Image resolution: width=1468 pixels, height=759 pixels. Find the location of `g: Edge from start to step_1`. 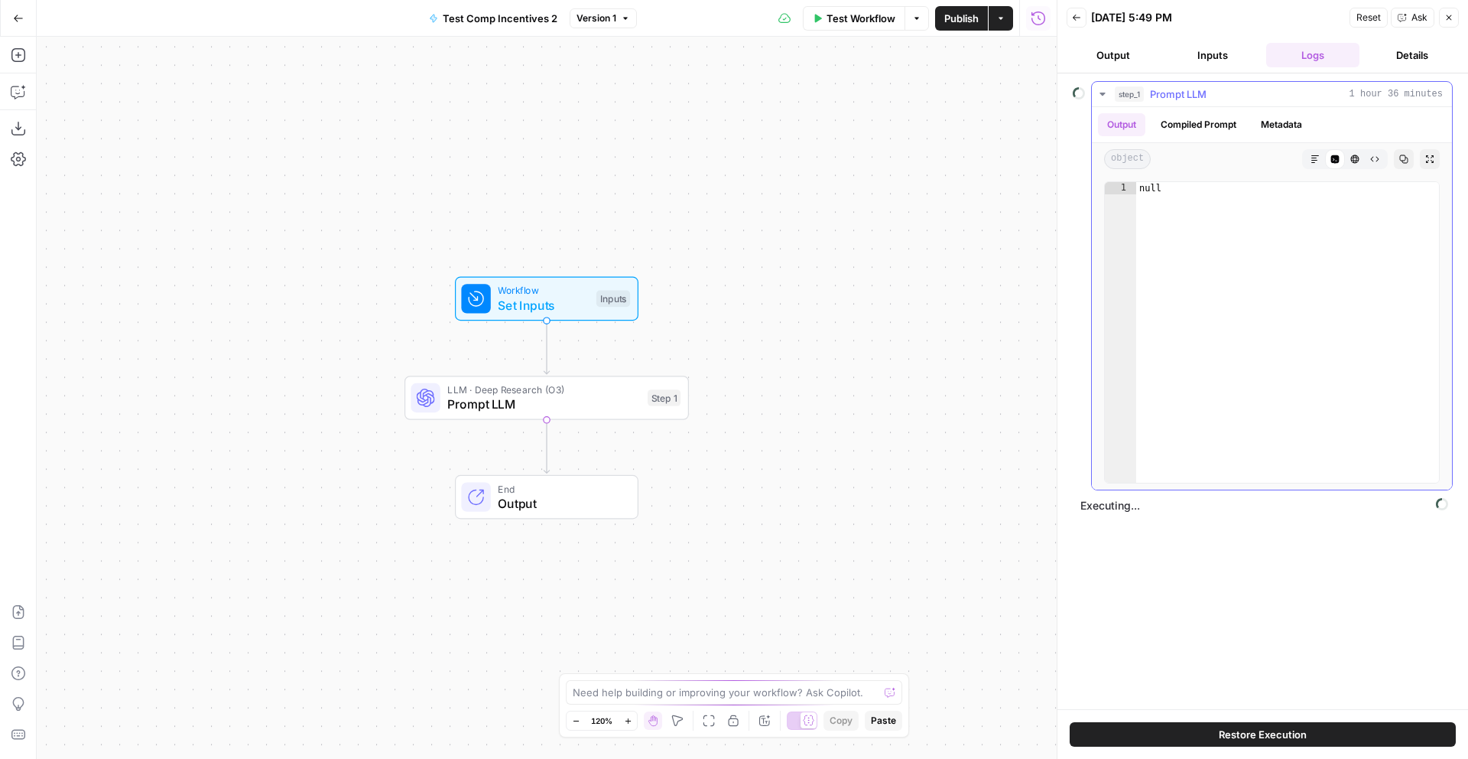

g: Edge from start to step_1 is located at coordinates (546, 347).